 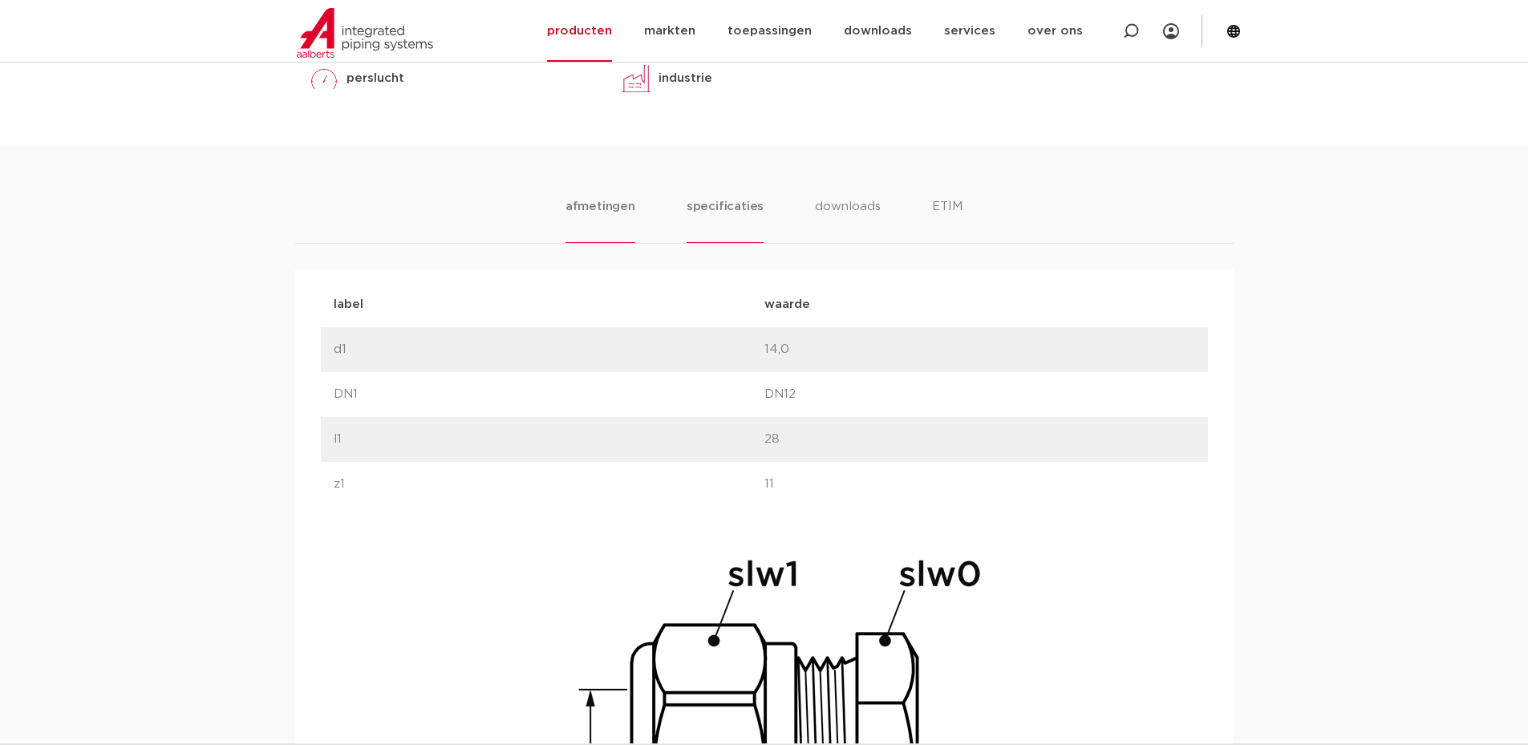 I want to click on p: waarde, so click(x=979, y=305).